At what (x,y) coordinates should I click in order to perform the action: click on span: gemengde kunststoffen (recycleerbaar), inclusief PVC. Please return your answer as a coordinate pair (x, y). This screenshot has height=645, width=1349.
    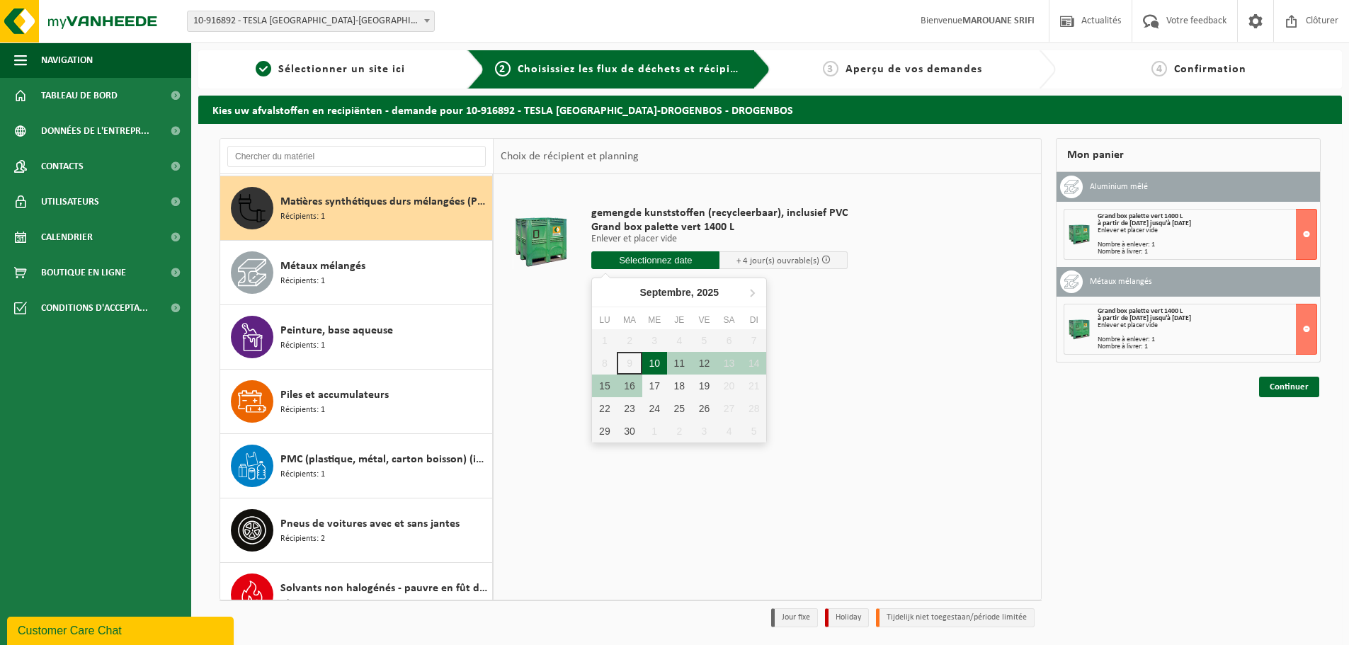
    Looking at the image, I should click on (719, 213).